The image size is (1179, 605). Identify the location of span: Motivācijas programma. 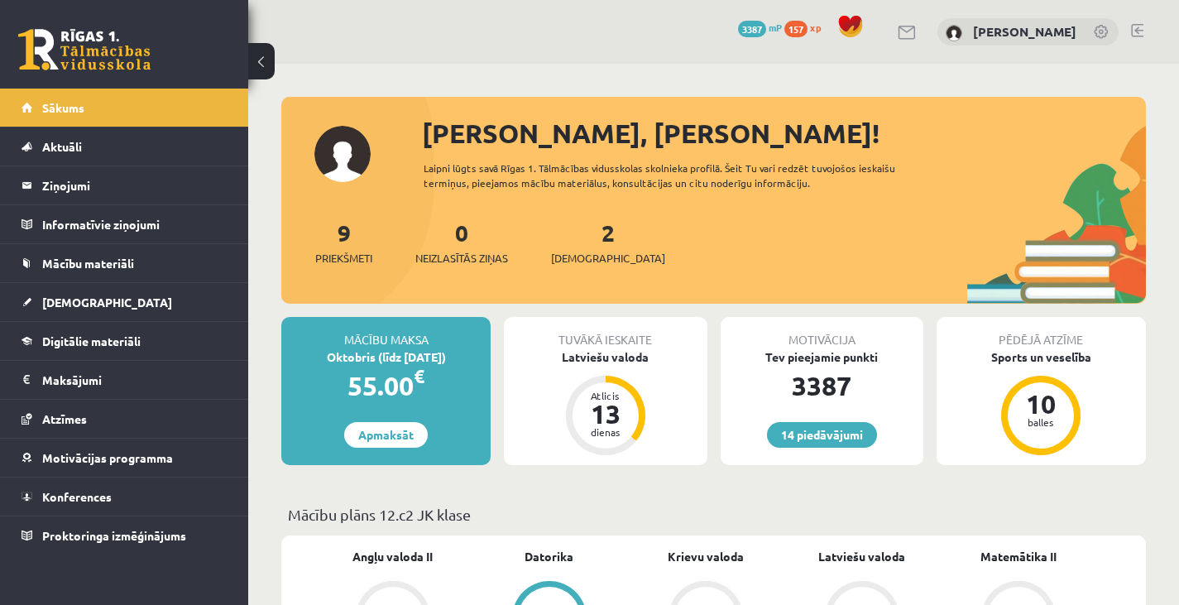
(108, 458).